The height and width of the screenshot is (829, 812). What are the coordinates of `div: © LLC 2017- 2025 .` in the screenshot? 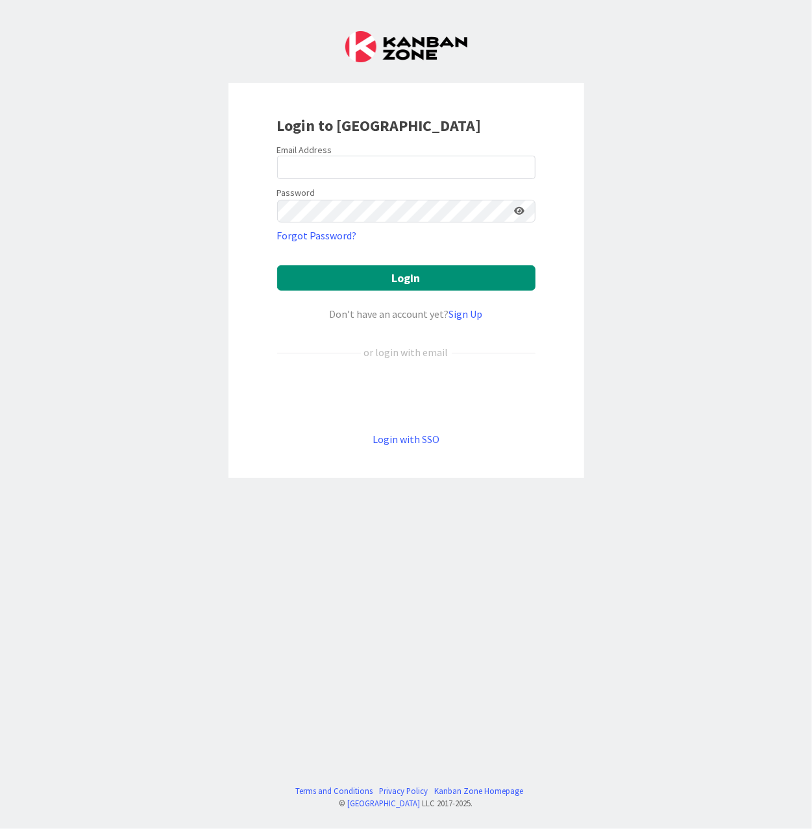 It's located at (406, 803).